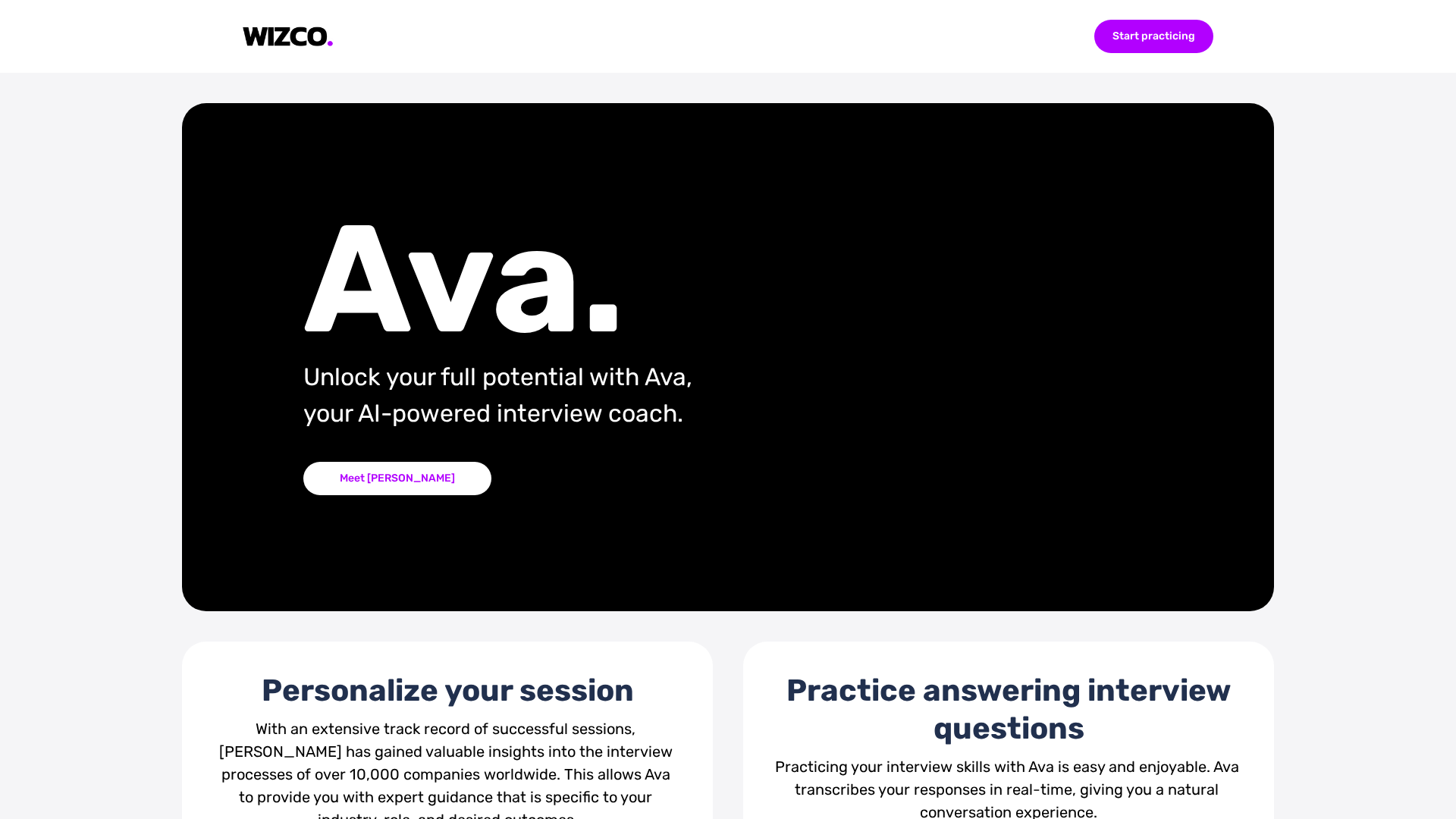 The height and width of the screenshot is (819, 1456). What do you see at coordinates (564, 280) in the screenshot?
I see `div: Ava.` at bounding box center [564, 280].